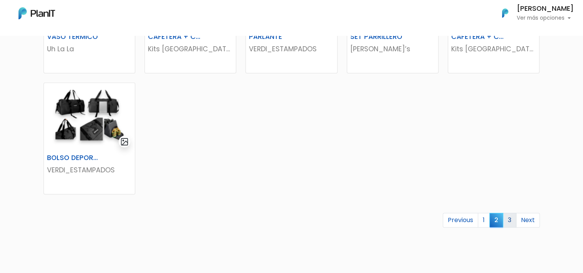  Describe the element at coordinates (484, 220) in the screenshot. I see `a: 1` at that location.